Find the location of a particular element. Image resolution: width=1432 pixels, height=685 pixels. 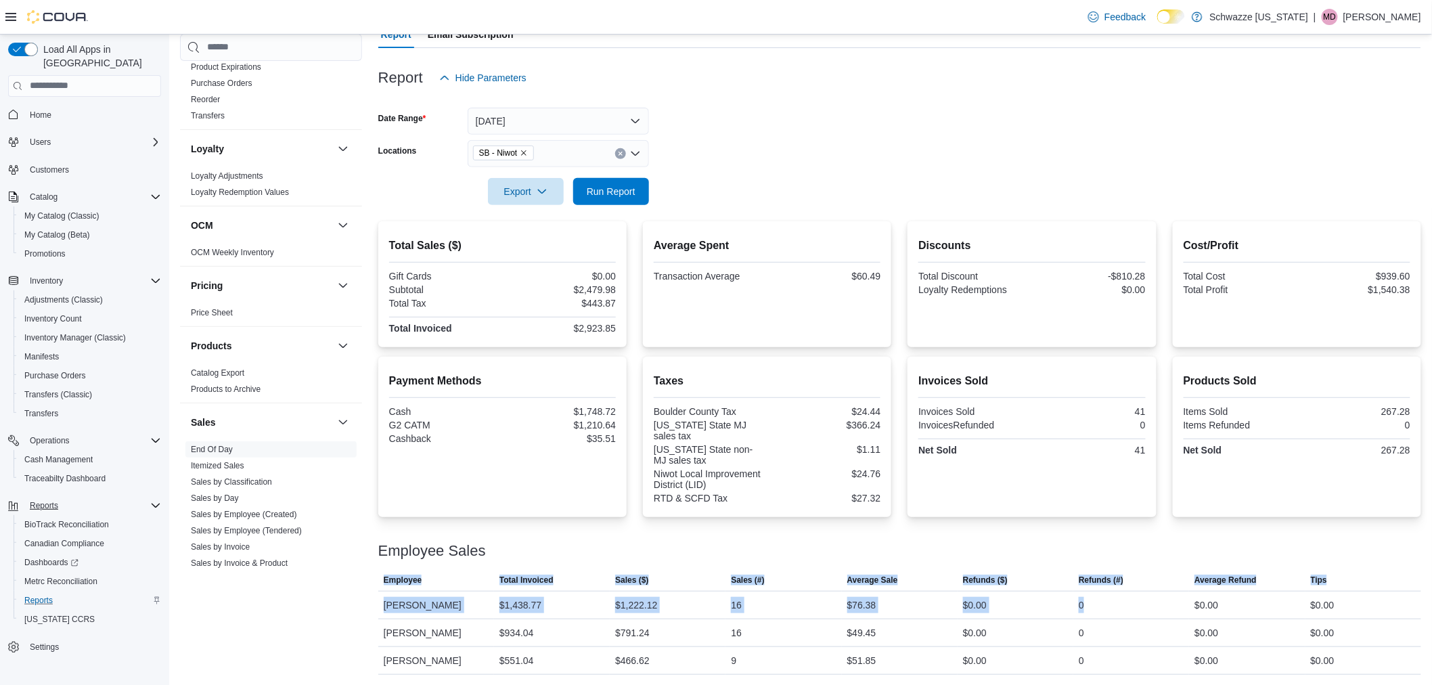

a: Promotions is located at coordinates (45, 254).